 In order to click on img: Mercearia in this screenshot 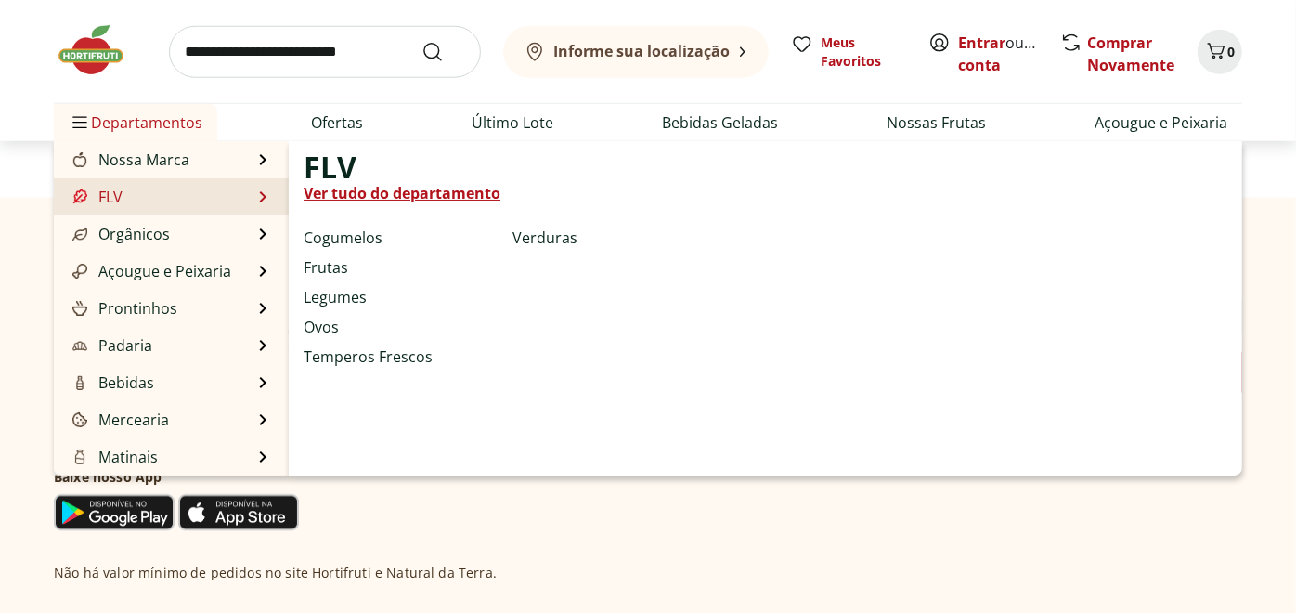, I will do `click(80, 420)`.